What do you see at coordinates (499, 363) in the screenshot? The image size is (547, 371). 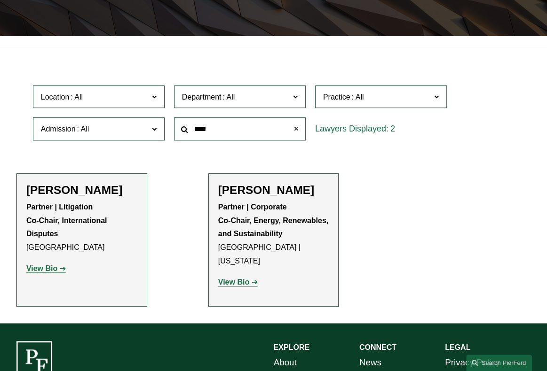 I see `a: Search this site` at bounding box center [499, 363].